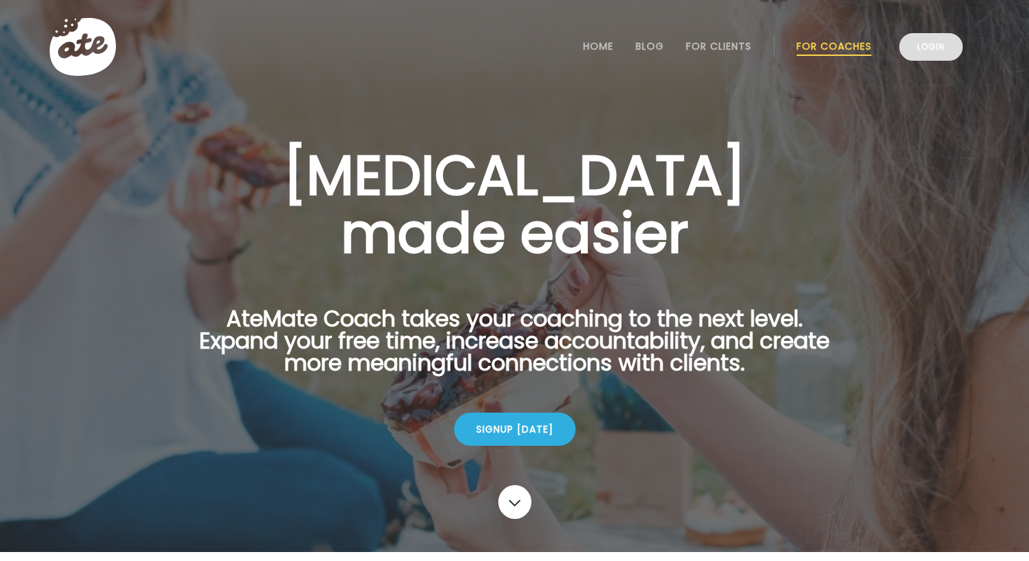  Describe the element at coordinates (515, 349) in the screenshot. I see `p: AteMate Coach takes your coaching to the next level. Expand your free time, increase accountabili...` at that location.